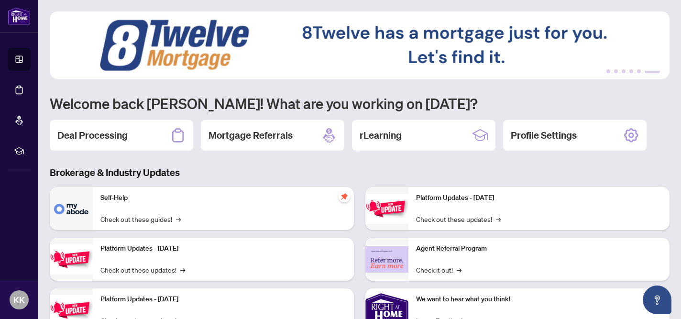 This screenshot has height=319, width=681. What do you see at coordinates (657, 300) in the screenshot?
I see `button: Open asap` at bounding box center [657, 300].